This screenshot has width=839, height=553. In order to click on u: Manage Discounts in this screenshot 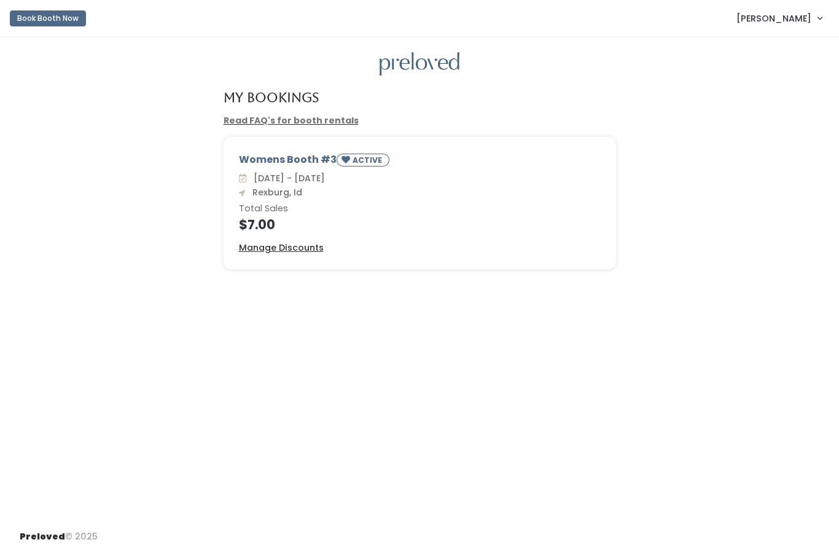, I will do `click(281, 248)`.